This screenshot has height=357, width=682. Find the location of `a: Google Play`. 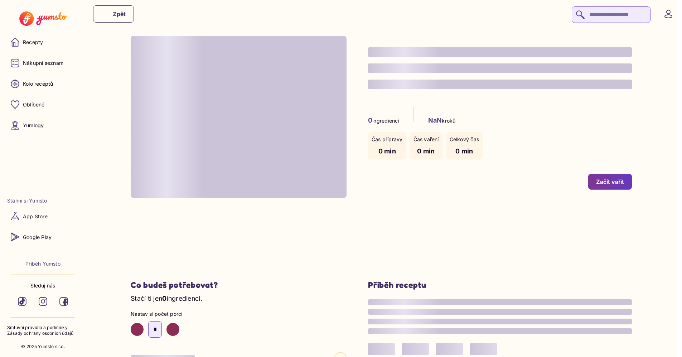

a: Google Play is located at coordinates (43, 237).